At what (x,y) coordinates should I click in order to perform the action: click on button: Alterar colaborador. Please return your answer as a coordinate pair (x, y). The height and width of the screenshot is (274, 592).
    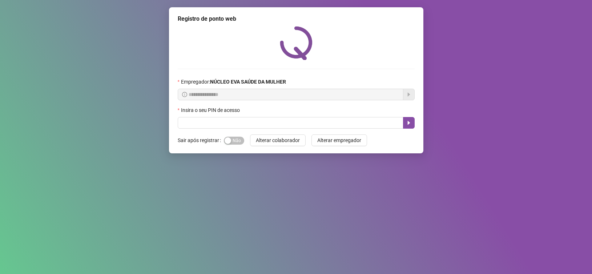
    Looking at the image, I should click on (278, 140).